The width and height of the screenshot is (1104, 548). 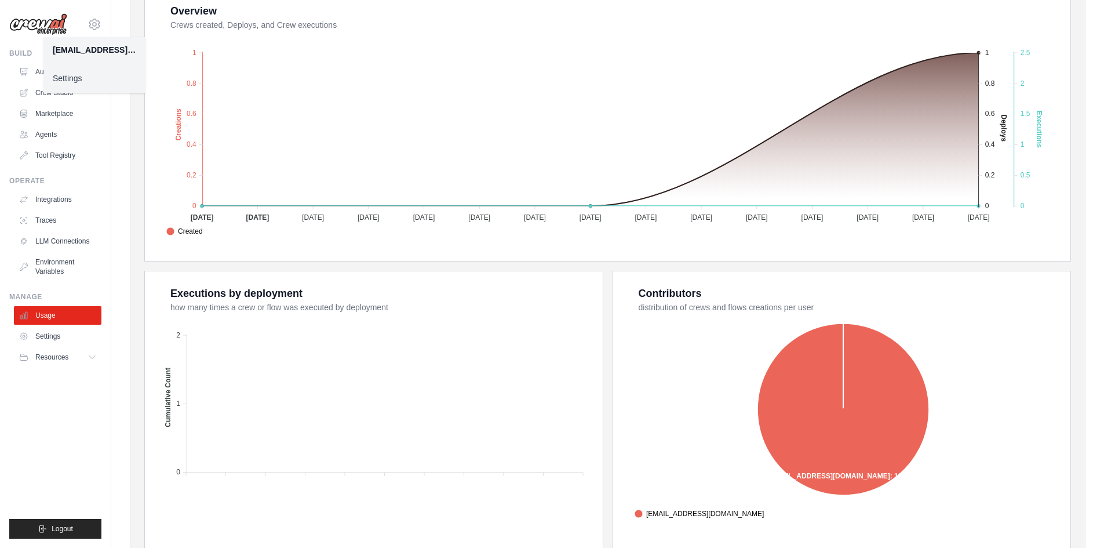 I want to click on a: Marketplace, so click(x=57, y=114).